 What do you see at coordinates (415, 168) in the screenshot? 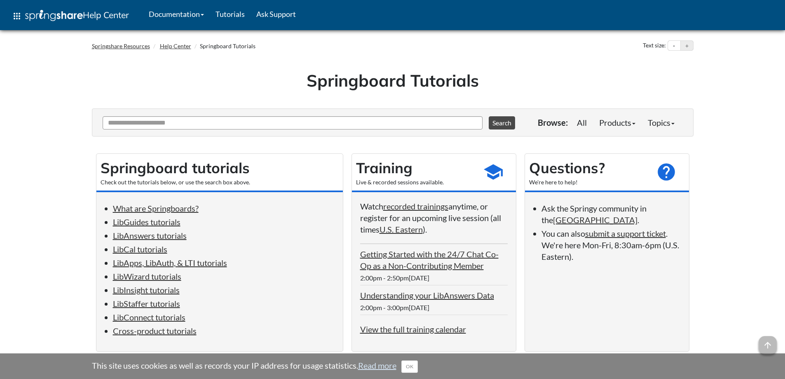
I see `h2: Training` at bounding box center [415, 168].